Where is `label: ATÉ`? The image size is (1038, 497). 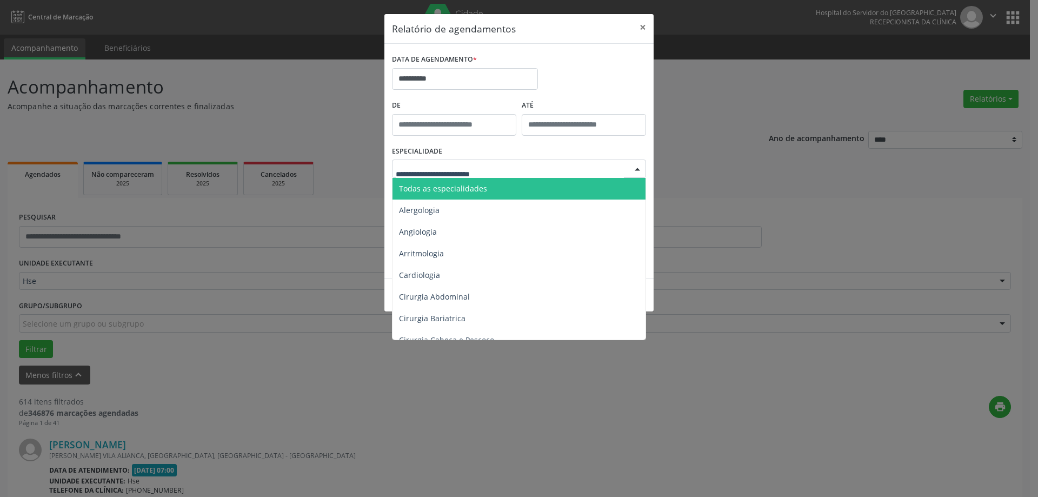 label: ATÉ is located at coordinates (584, 105).